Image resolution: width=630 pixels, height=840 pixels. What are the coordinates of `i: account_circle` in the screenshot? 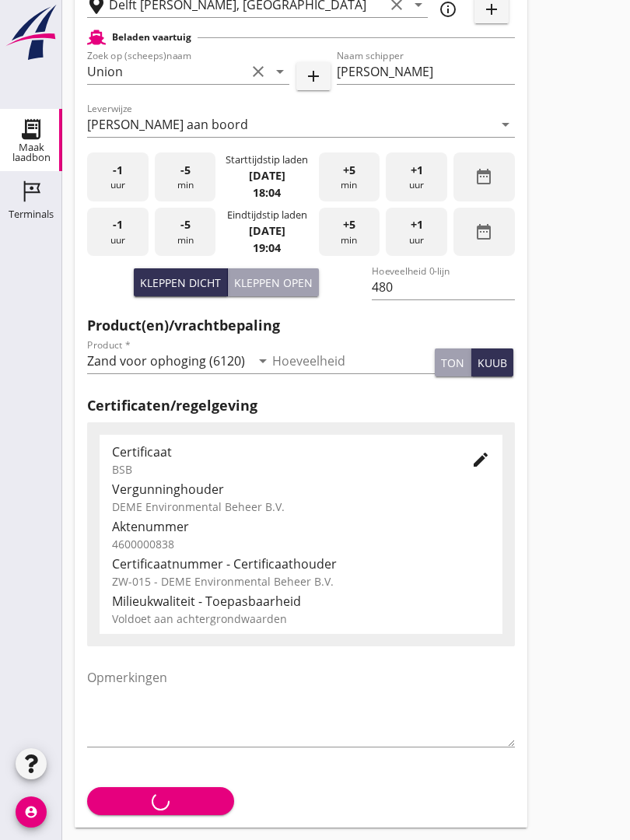 It's located at (31, 812).